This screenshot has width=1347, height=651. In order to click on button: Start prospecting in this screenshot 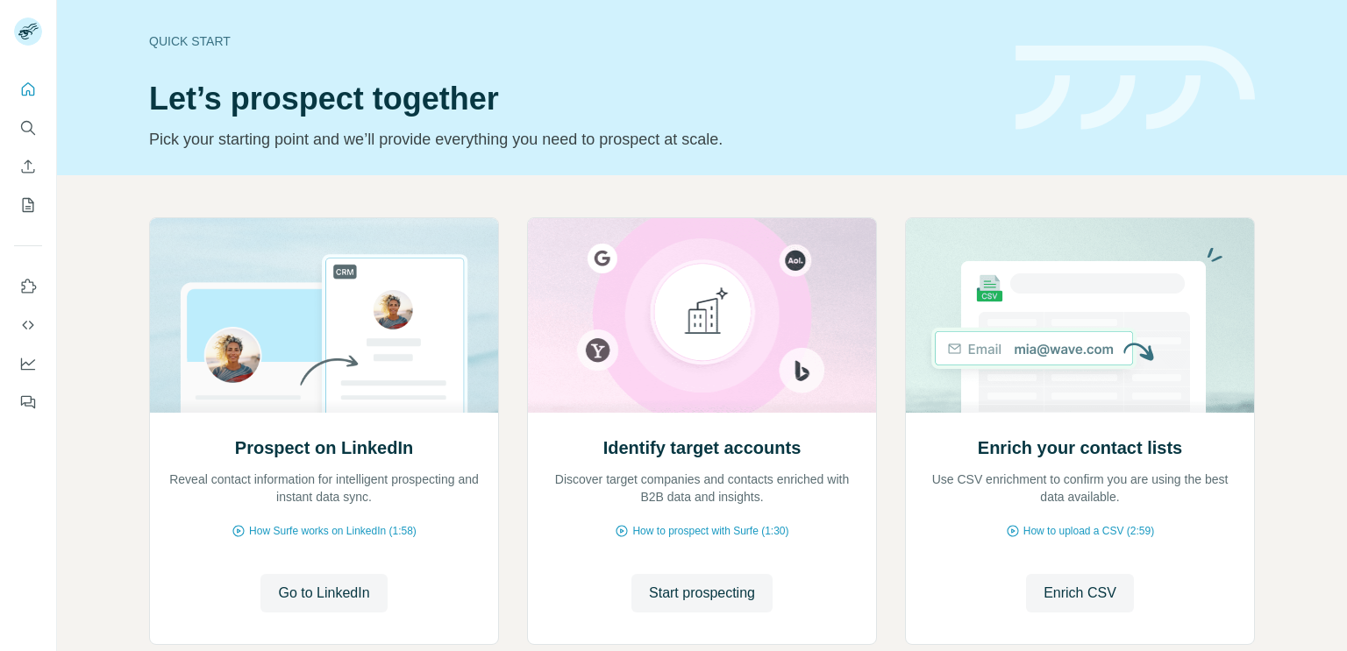, I will do `click(701, 593)`.